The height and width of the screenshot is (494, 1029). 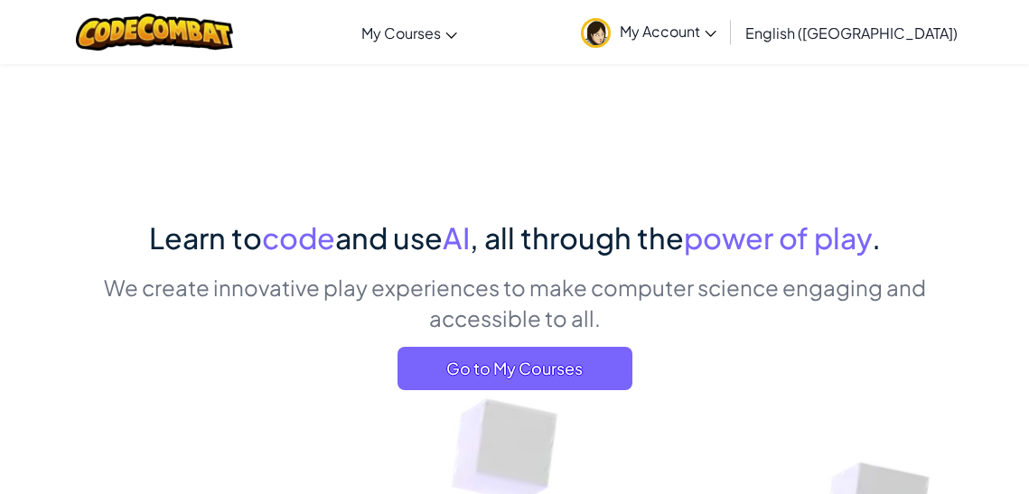 What do you see at coordinates (515, 369) in the screenshot?
I see `a: Go to My Courses` at bounding box center [515, 369].